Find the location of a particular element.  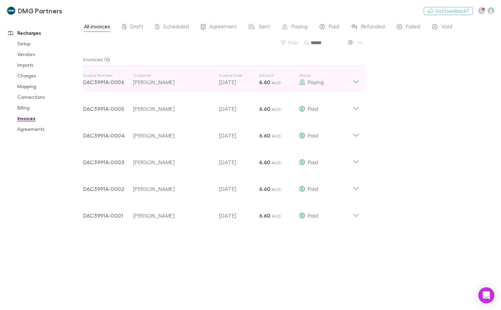

span: Void is located at coordinates (447, 27).